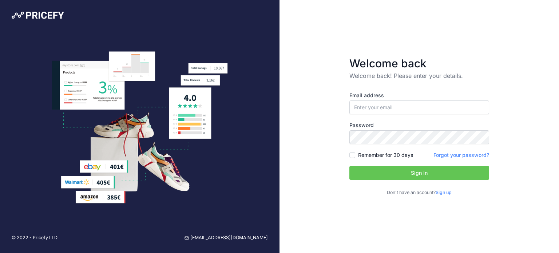 This screenshot has height=253, width=559. I want to click on label: Email address, so click(419, 95).